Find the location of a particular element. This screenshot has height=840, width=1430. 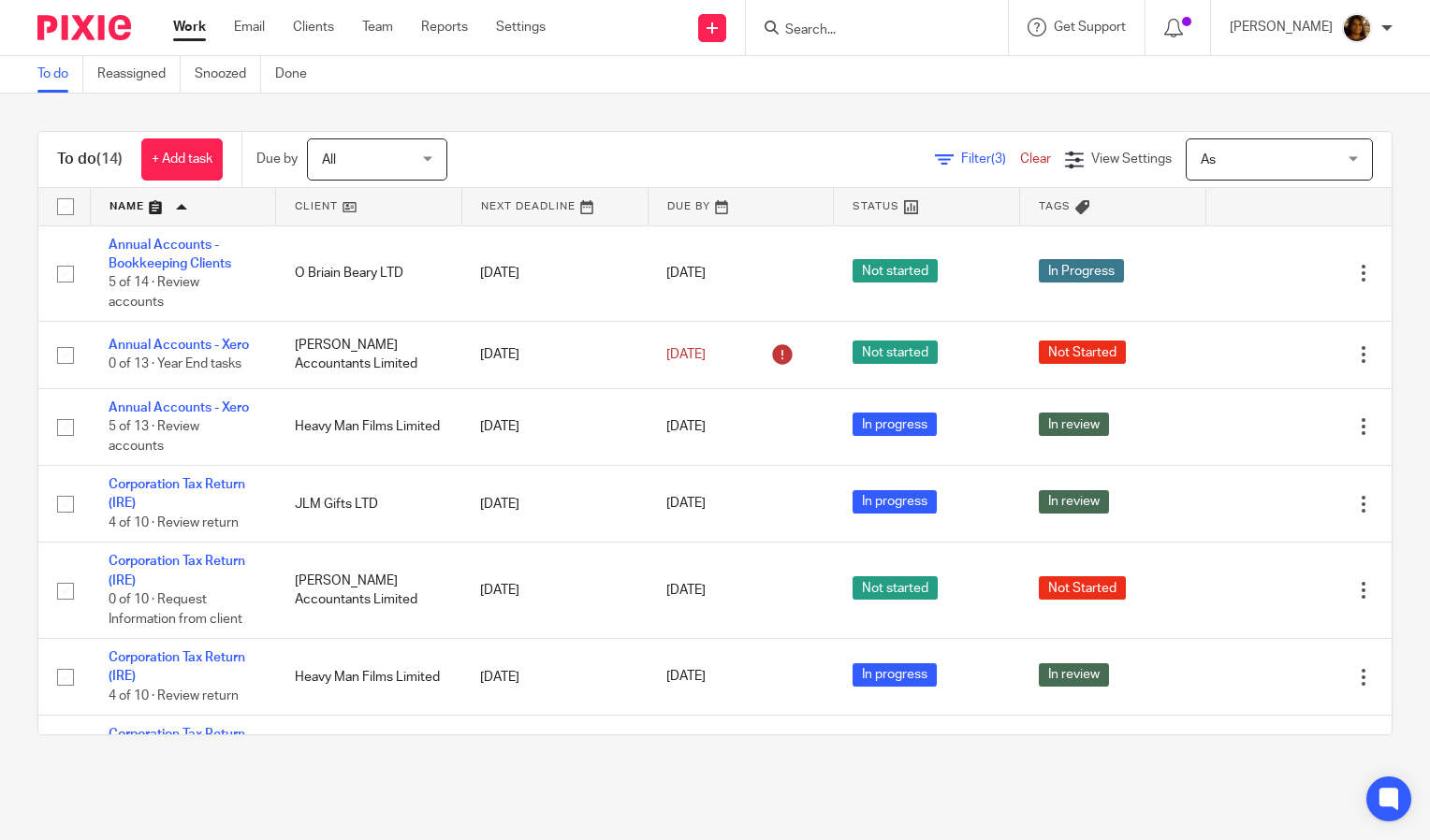

td: JLM Gifts LTD is located at coordinates (368, 505).